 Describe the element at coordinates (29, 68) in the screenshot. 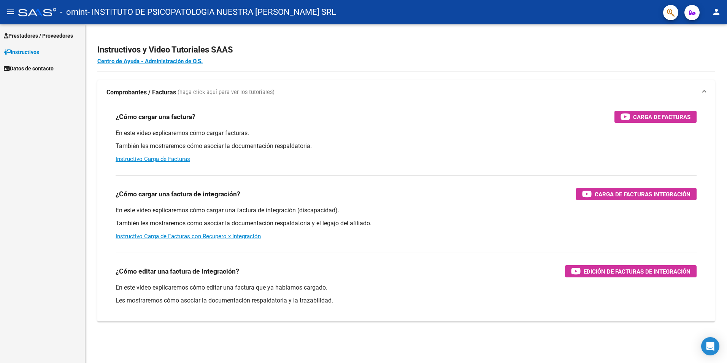

I see `span: Datos de contacto` at that location.